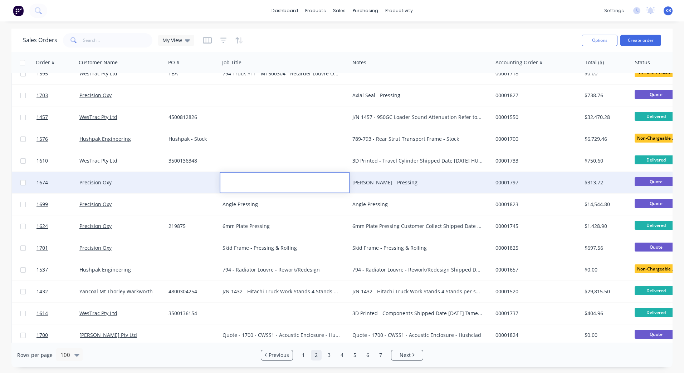  Describe the element at coordinates (605, 248) in the screenshot. I see `div: $697.56` at that location.